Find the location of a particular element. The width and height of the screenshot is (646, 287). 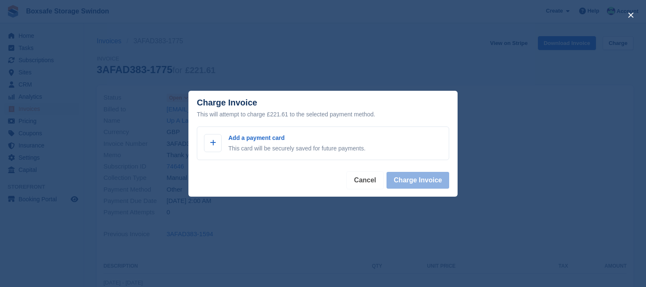

button: close is located at coordinates (631, 15).